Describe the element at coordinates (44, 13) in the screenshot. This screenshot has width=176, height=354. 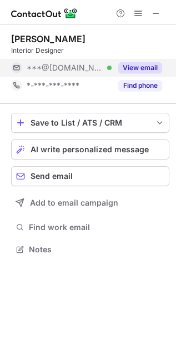
I see `img: ContactOut v5.3.10` at that location.